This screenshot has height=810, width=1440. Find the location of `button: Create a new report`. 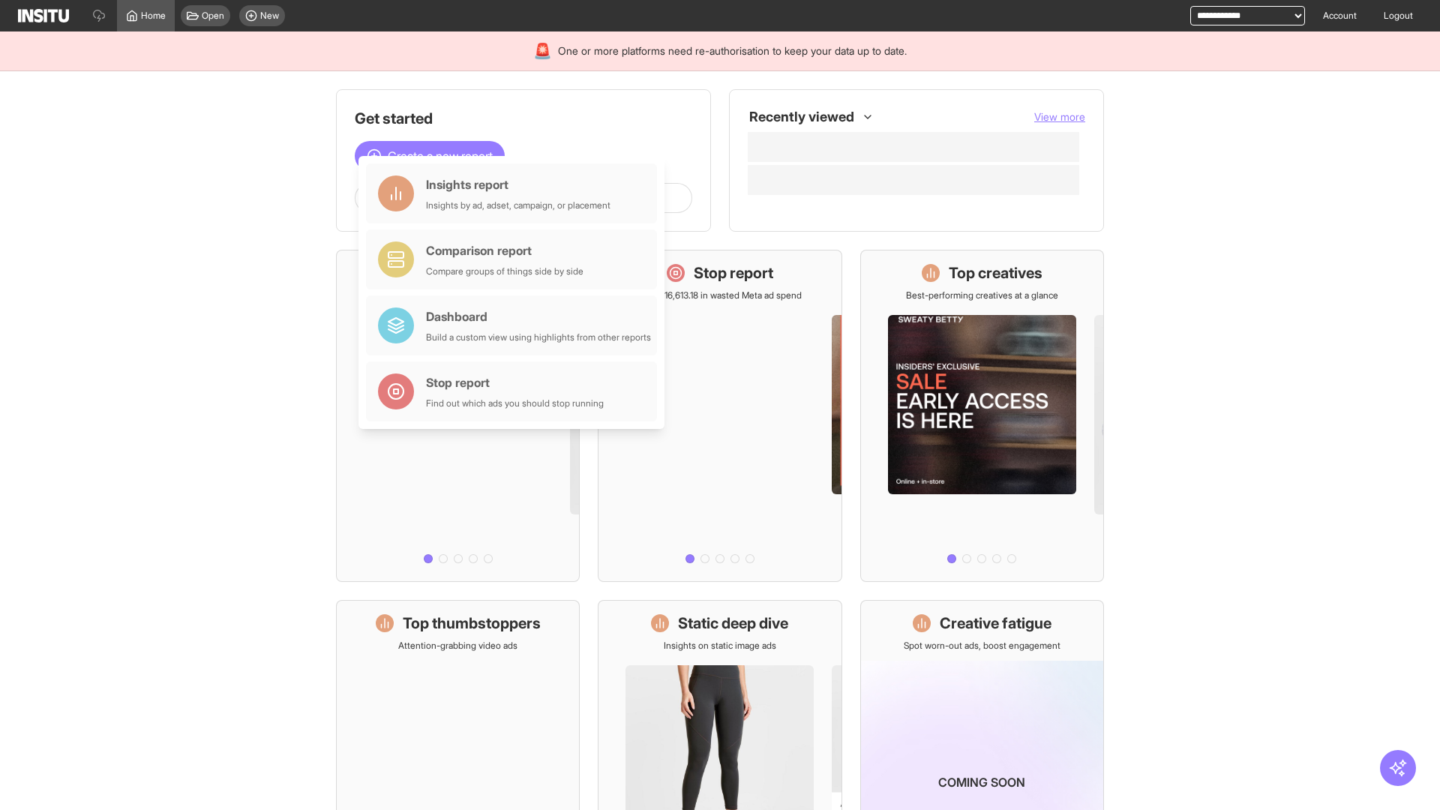

button: Create a new report is located at coordinates (430, 156).